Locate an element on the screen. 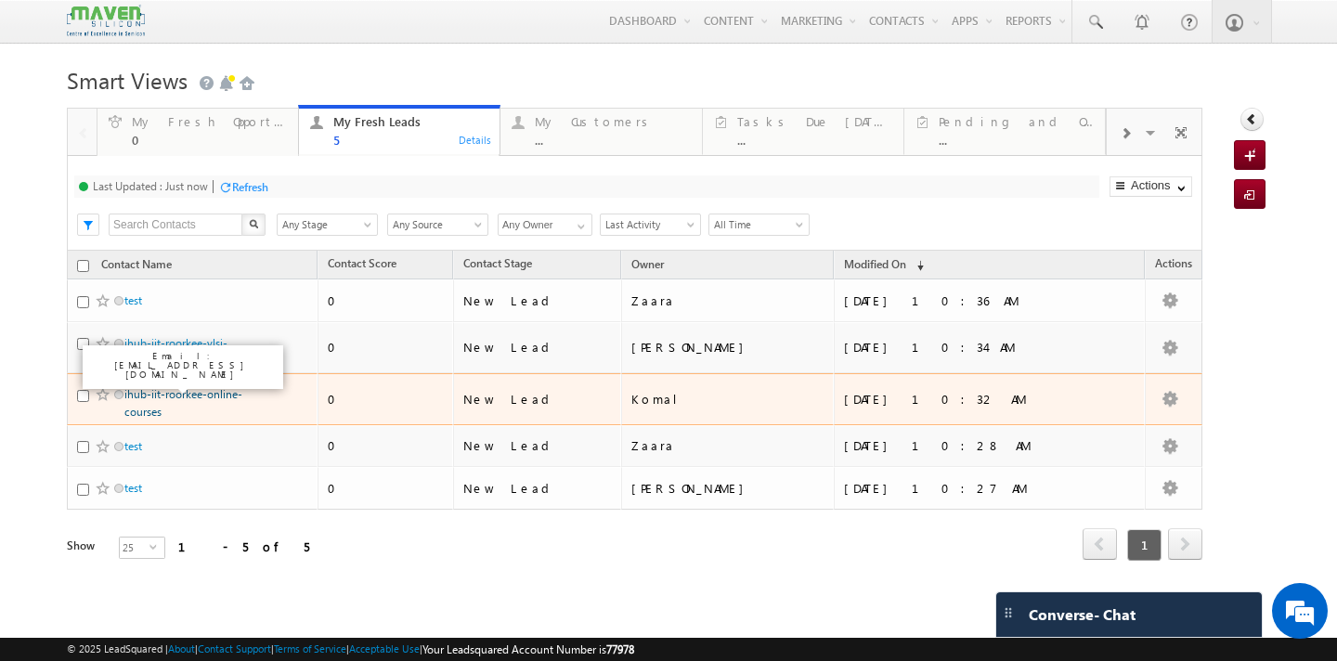 This screenshot has height=661, width=1337. div: Chat with us now is located at coordinates (204, 110).